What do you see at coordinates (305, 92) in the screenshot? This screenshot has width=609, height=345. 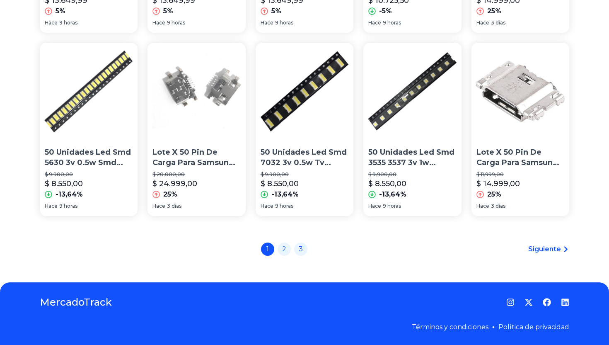 I see `img: 50 Unidades Led Smd 7032 3v 0.5w Tv Backlight Samsung` at bounding box center [305, 92].